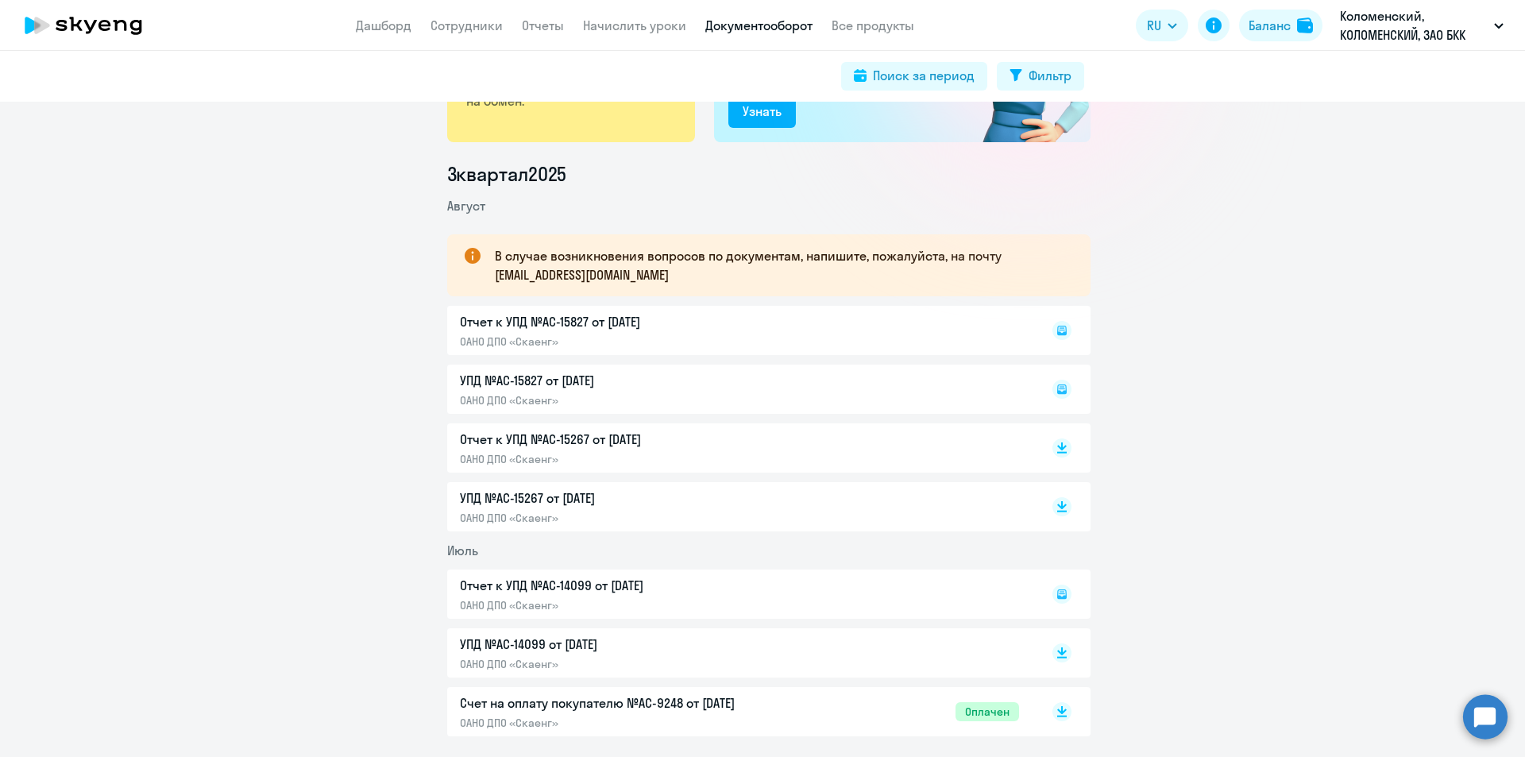 The height and width of the screenshot is (757, 1525). Describe the element at coordinates (384, 25) in the screenshot. I see `a: Дашборд` at that location.